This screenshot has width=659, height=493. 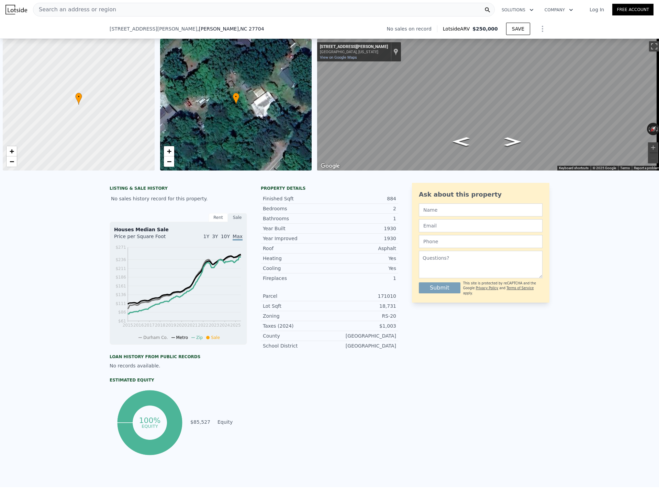 I want to click on button: Zoom in, so click(x=653, y=148).